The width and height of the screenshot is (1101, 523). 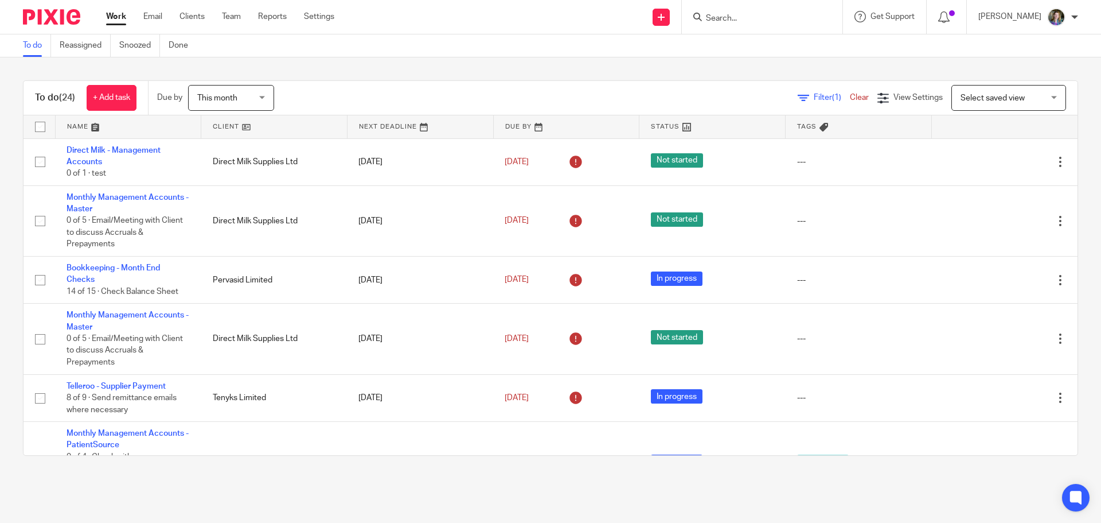 I want to click on td: Patientsource Limited, so click(x=274, y=463).